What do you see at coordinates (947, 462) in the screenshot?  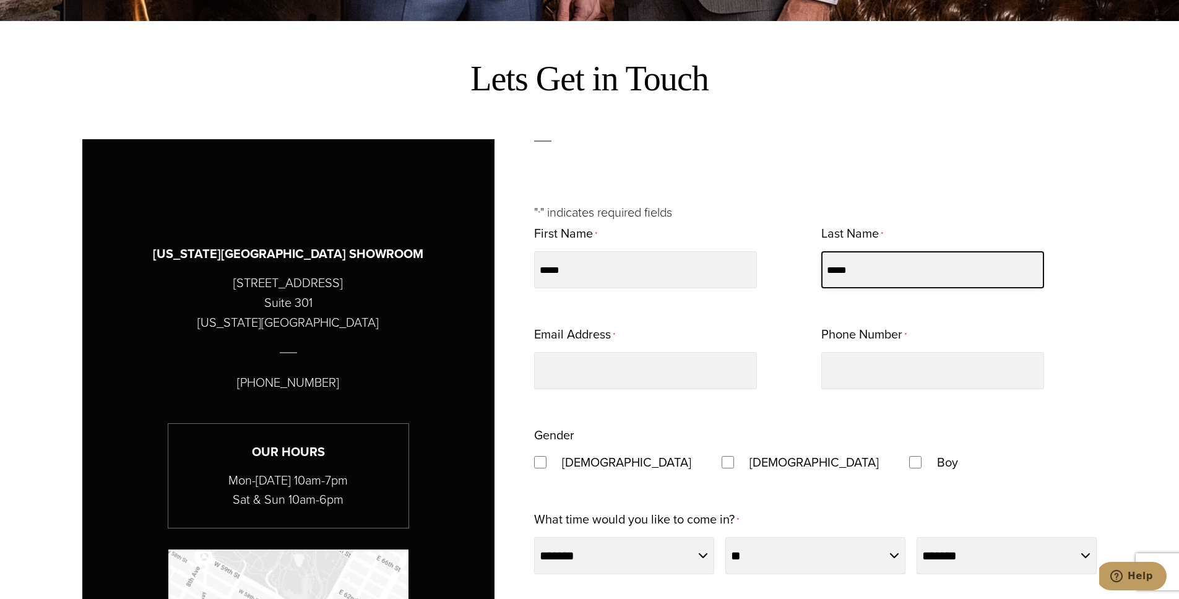 I see `label: Boy` at bounding box center [947, 462].